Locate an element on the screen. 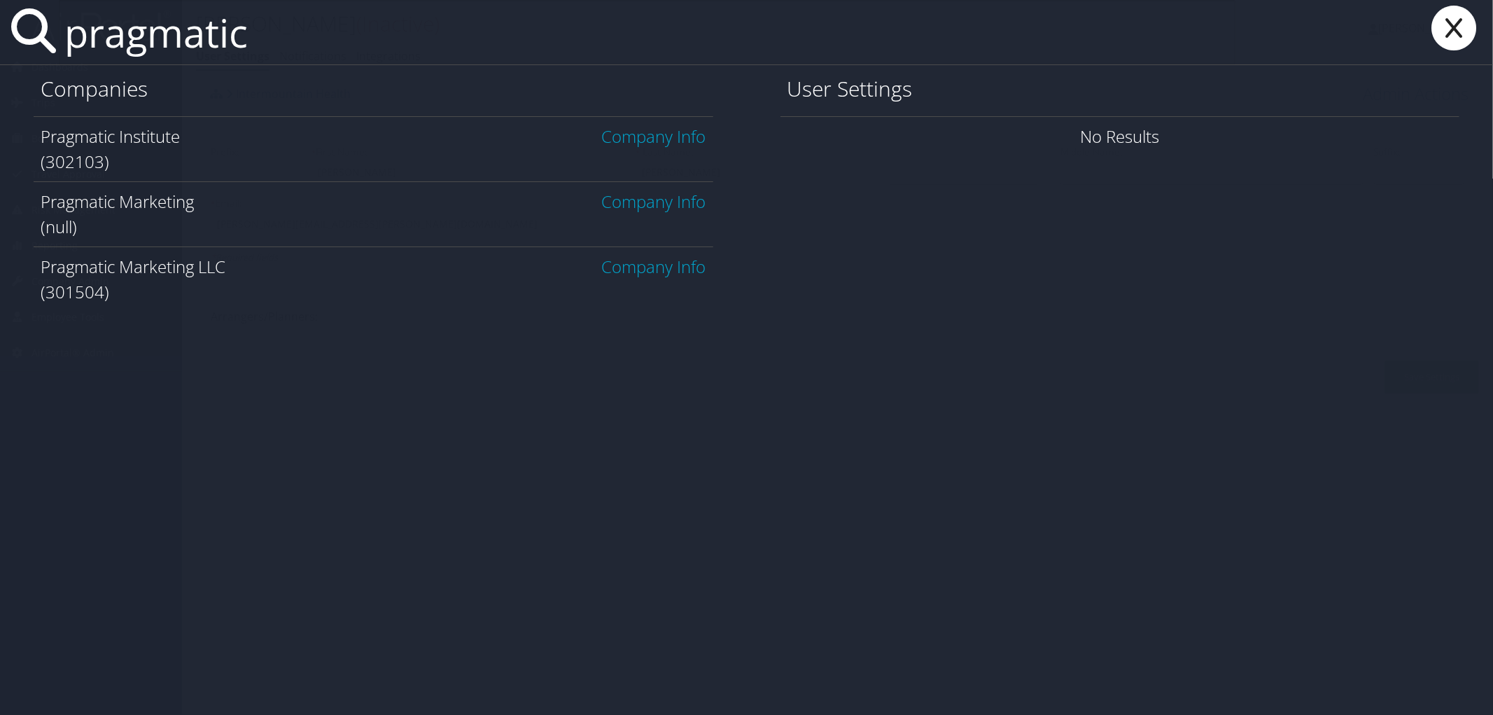 Image resolution: width=1493 pixels, height=715 pixels. div: Pragmatic Marketing is located at coordinates (373, 202).